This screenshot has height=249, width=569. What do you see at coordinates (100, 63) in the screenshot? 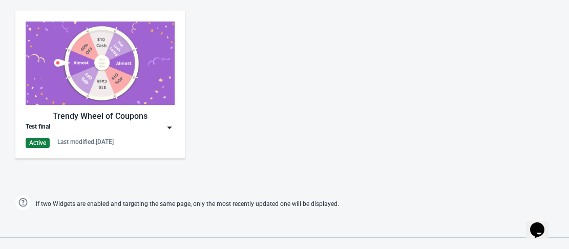
I see `img: trendy_game.png` at bounding box center [100, 63].